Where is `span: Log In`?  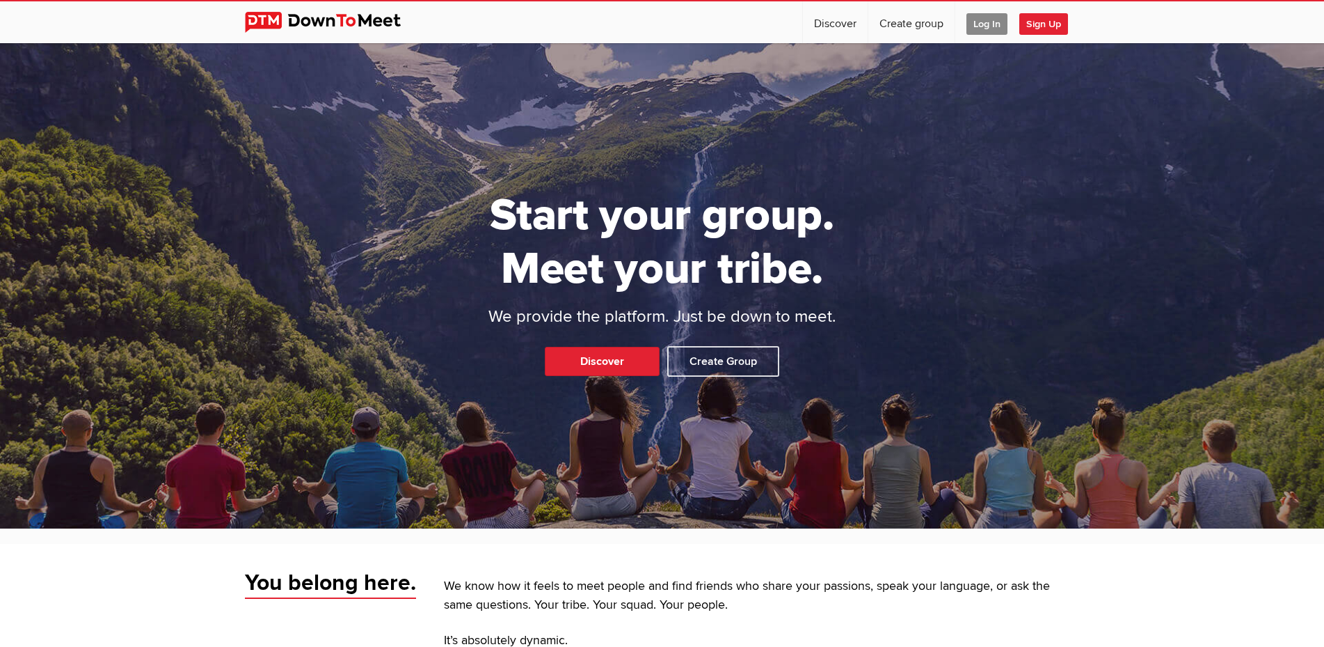
span: Log In is located at coordinates (987, 24).